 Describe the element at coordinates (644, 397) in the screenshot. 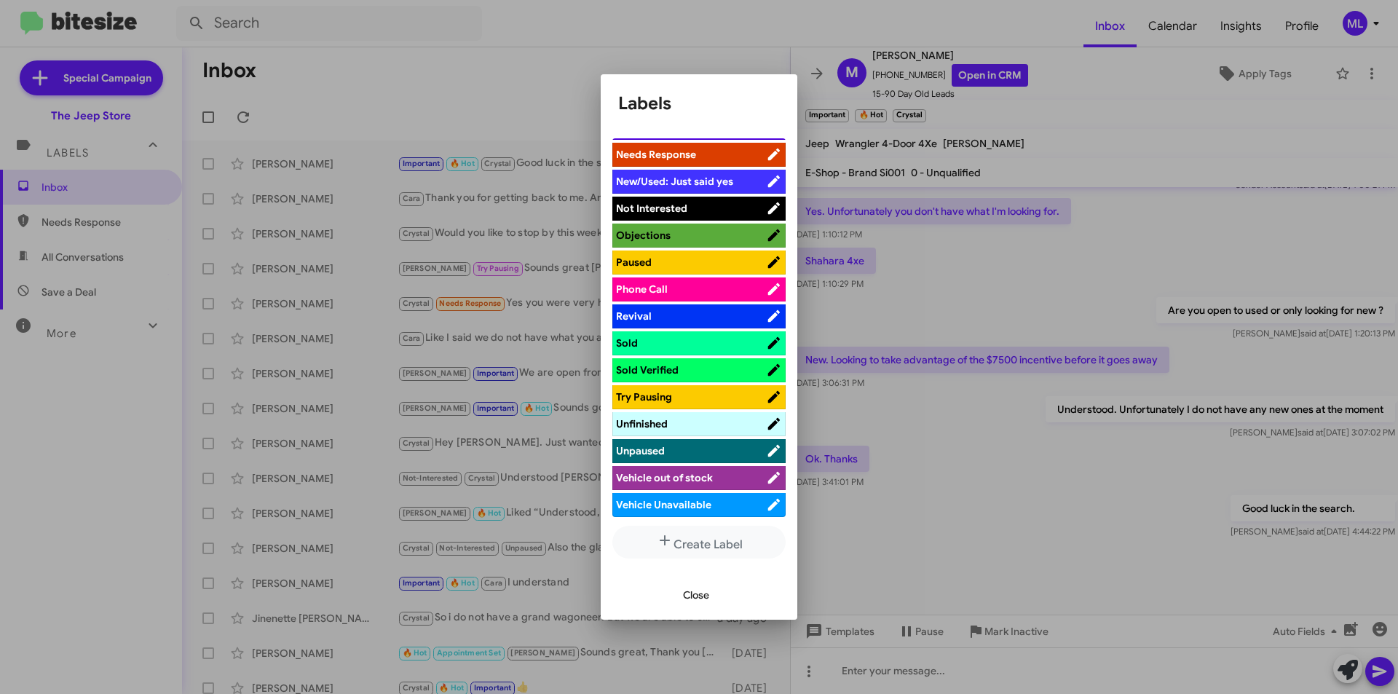

I see `span: Try Pausing` at that location.